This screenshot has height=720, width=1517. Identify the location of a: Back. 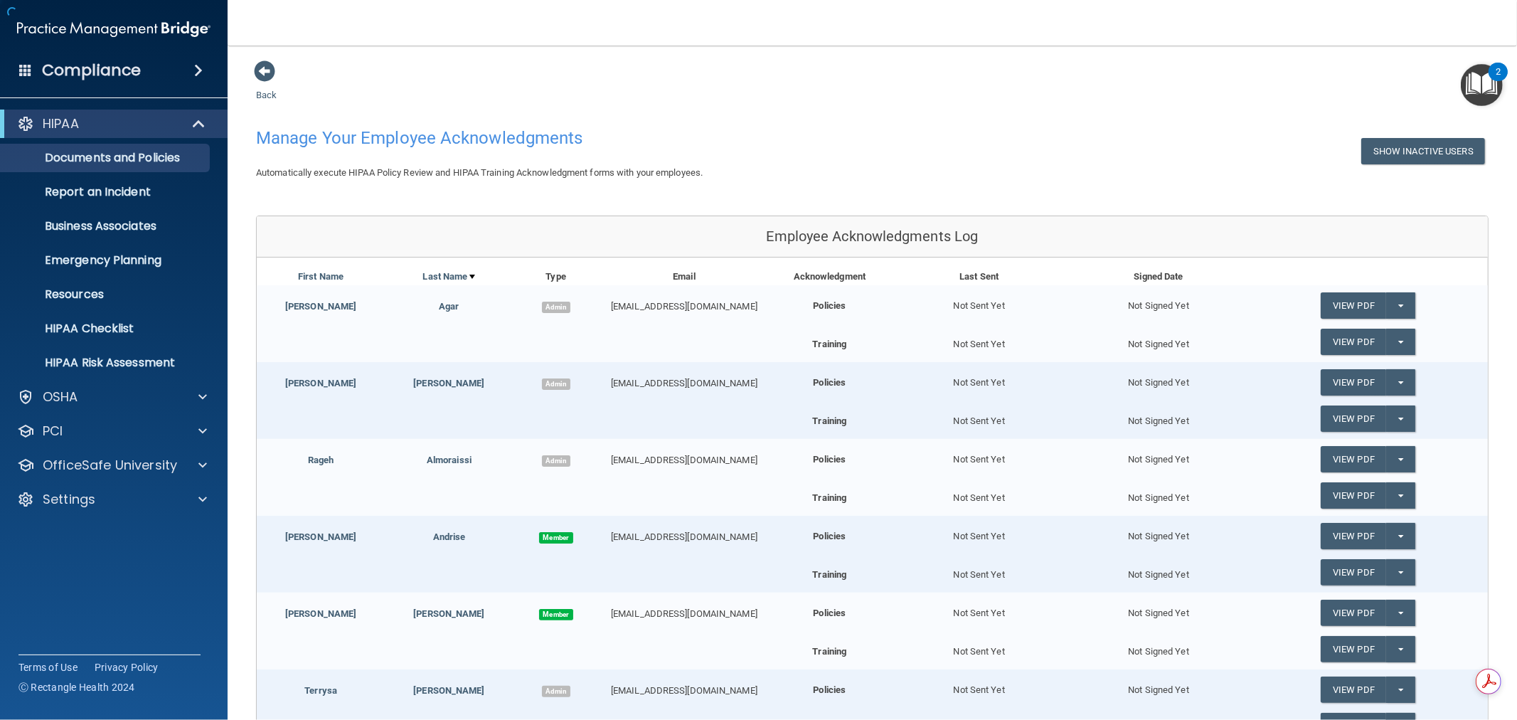
(266, 86).